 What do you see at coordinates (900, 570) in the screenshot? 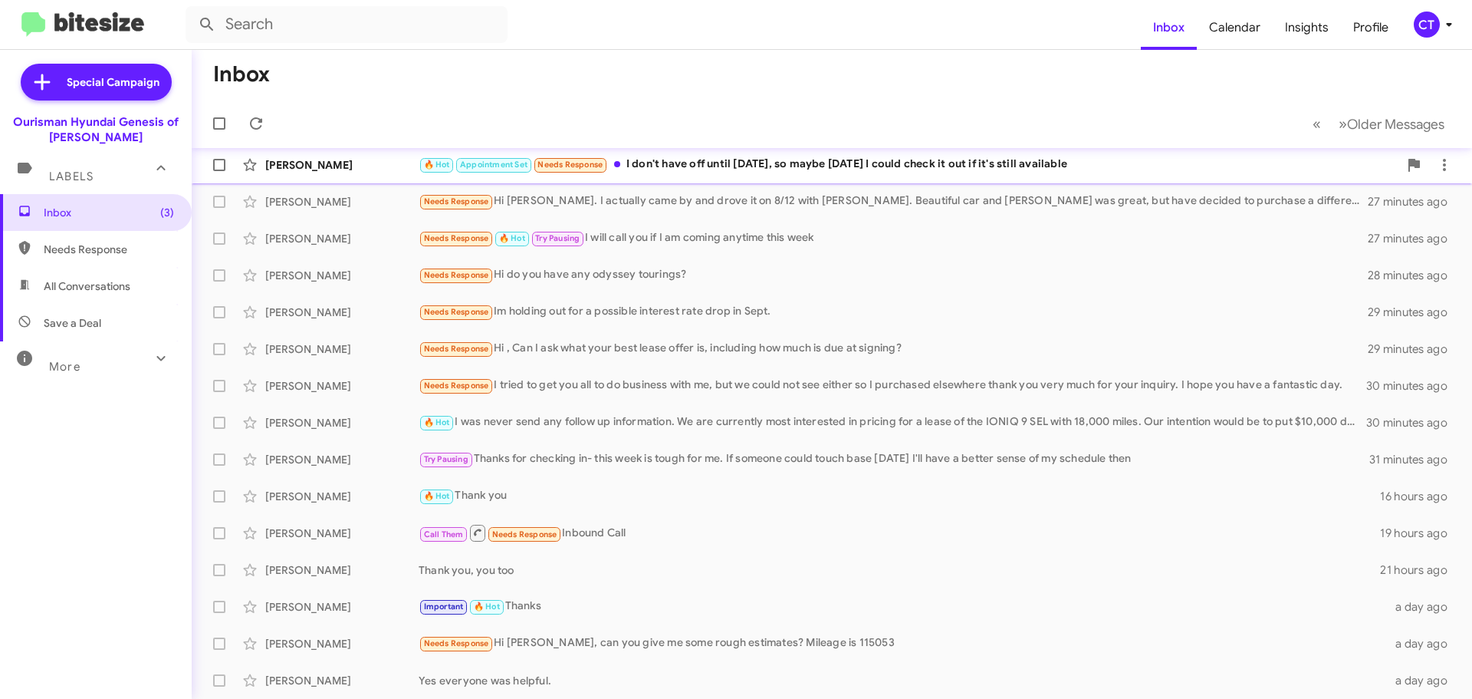
I see `div: Thank you, you too` at bounding box center [900, 570].